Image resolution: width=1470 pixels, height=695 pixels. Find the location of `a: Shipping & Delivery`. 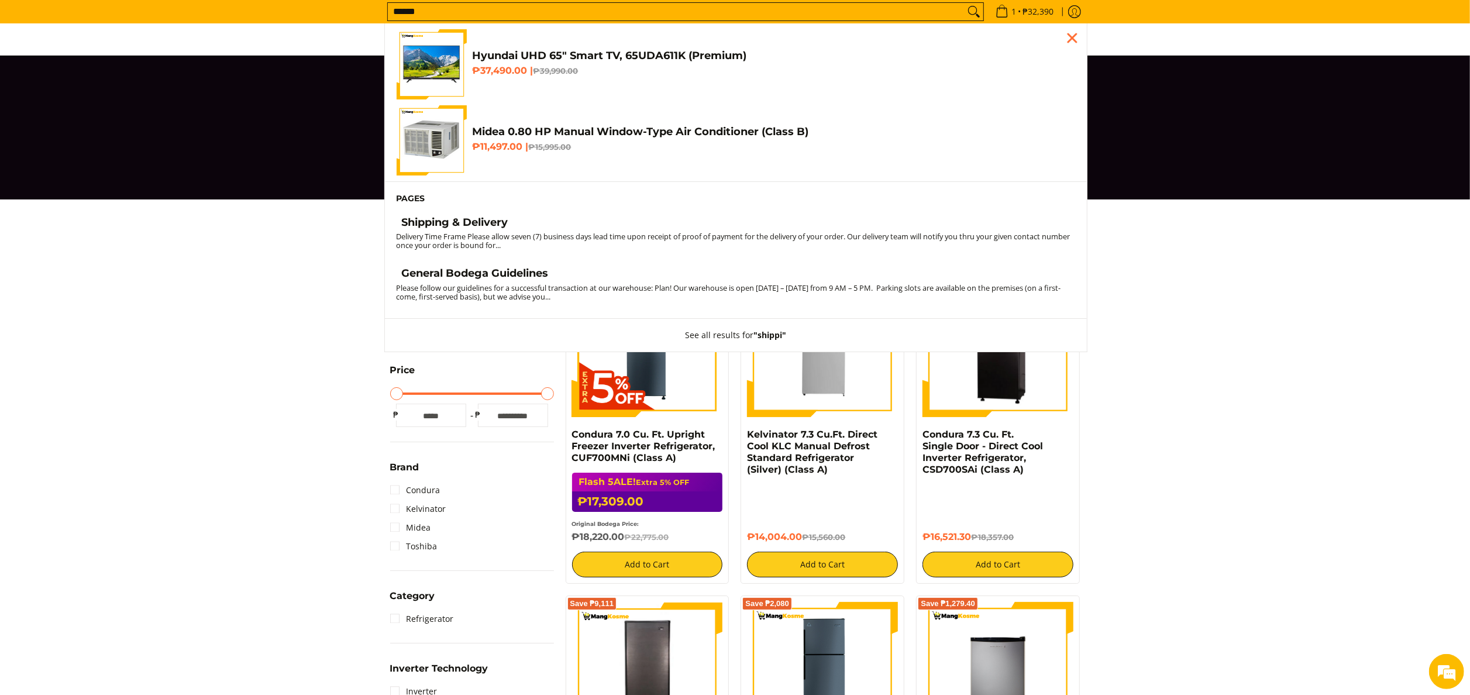

a: Shipping & Delivery is located at coordinates (736, 224).